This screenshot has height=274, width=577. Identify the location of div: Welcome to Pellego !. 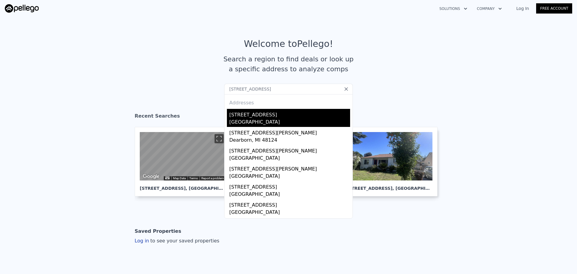
(289, 44).